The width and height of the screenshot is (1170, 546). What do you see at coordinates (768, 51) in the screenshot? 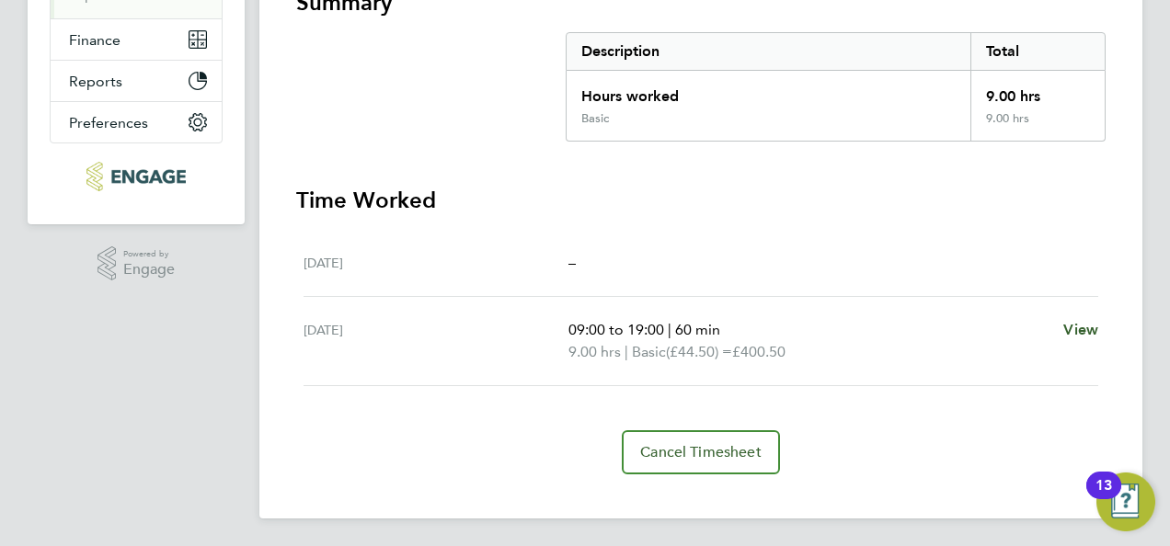
I see `div: Description` at bounding box center [768, 51].